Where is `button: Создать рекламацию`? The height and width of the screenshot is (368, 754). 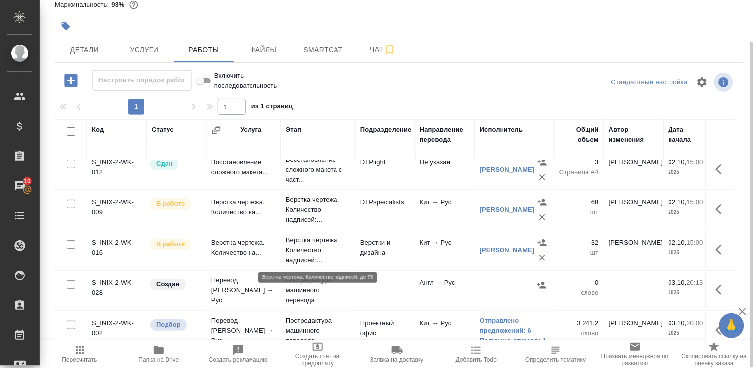
button: Создать рекламацию is located at coordinates (238, 354).